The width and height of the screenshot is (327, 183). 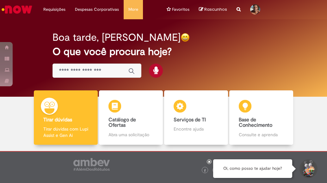 What do you see at coordinates (252, 168) in the screenshot?
I see `div: Oi, como posso te ajudar hoje?` at bounding box center [252, 168].